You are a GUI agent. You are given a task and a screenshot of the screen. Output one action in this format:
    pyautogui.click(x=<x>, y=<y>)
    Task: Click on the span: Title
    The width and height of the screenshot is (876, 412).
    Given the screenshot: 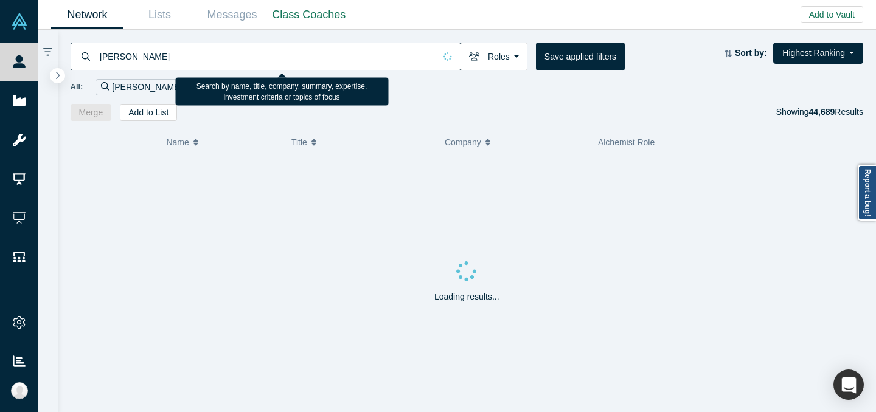 What is the action you would take?
    pyautogui.click(x=299, y=142)
    